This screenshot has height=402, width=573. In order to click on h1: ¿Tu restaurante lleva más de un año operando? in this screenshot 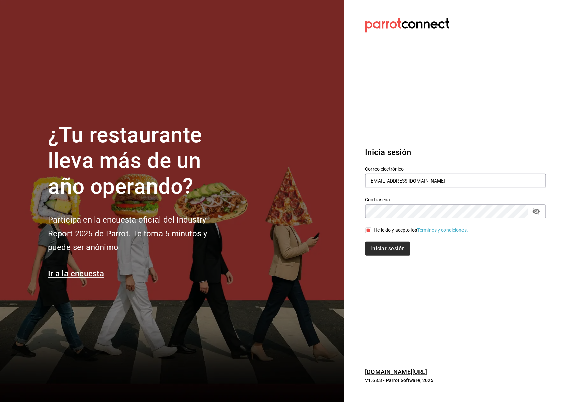, I will do `click(139, 161)`.